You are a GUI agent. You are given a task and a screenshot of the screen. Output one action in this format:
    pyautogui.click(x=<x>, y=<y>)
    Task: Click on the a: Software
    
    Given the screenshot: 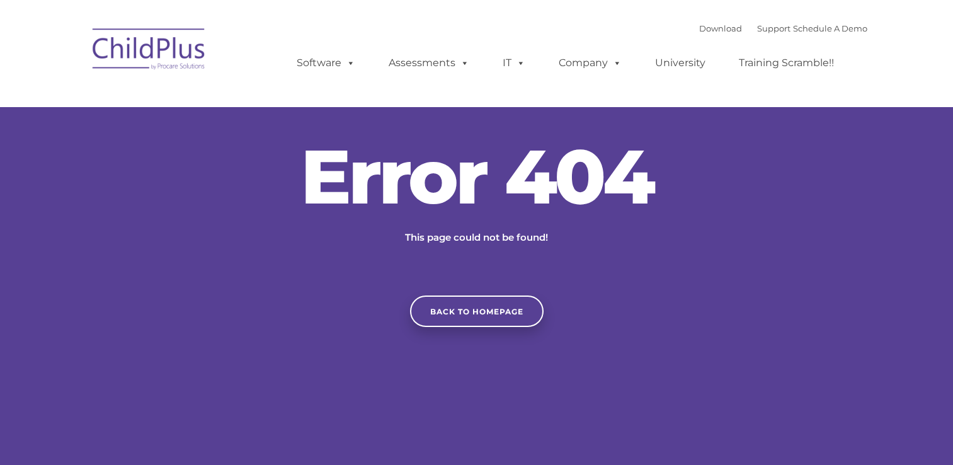 What is the action you would take?
    pyautogui.click(x=326, y=63)
    